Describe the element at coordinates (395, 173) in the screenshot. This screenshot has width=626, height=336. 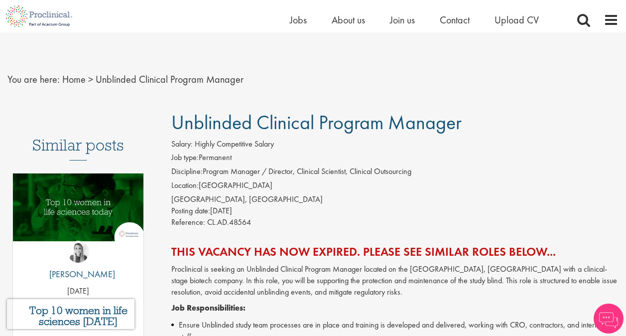
I see `li: Program Manager / Director, Clinical Scientist, Clinical Outsourcing` at that location.